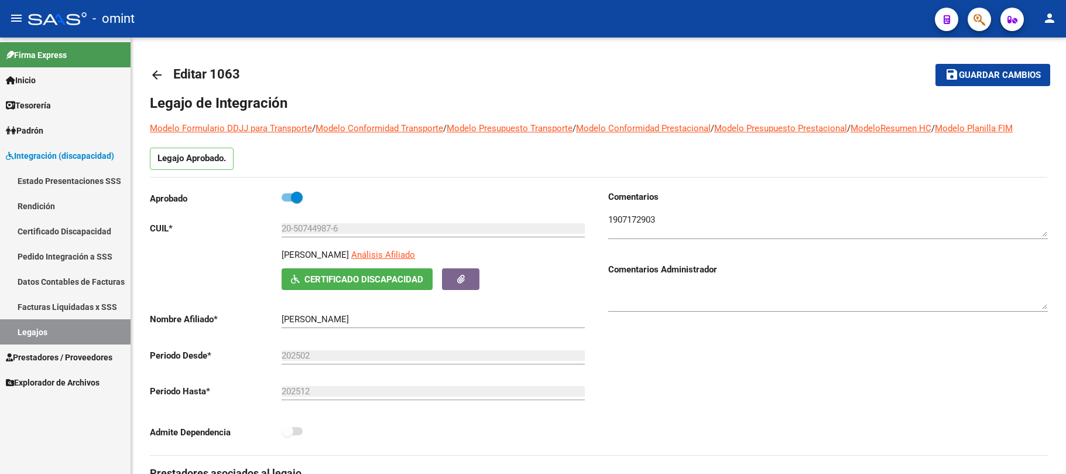  Describe the element at coordinates (952, 74) in the screenshot. I see `mat-icon: save` at that location.